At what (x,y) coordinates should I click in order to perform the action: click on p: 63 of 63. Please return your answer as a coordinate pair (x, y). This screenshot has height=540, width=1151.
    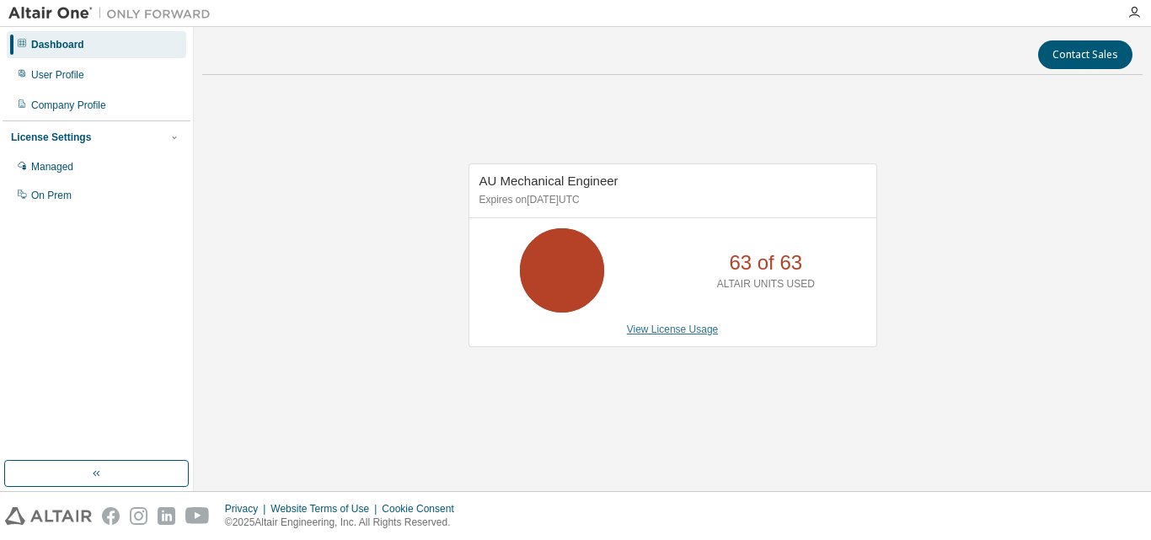
    Looking at the image, I should click on (765, 263).